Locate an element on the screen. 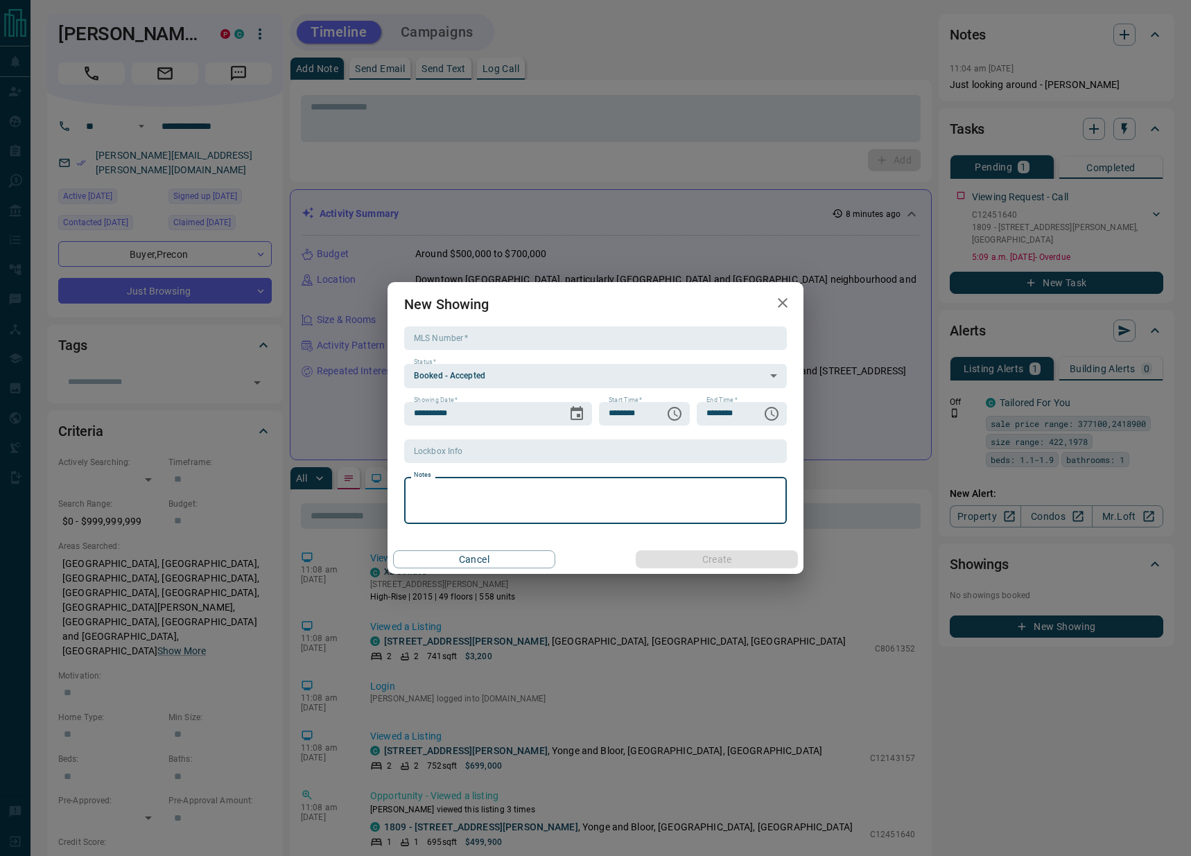 The image size is (1191, 856). label: Start Time is located at coordinates (625, 400).